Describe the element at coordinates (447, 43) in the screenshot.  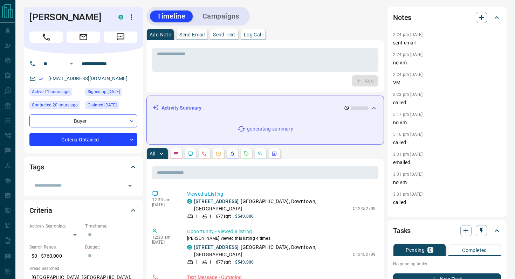
I see `p: sent email` at that location.